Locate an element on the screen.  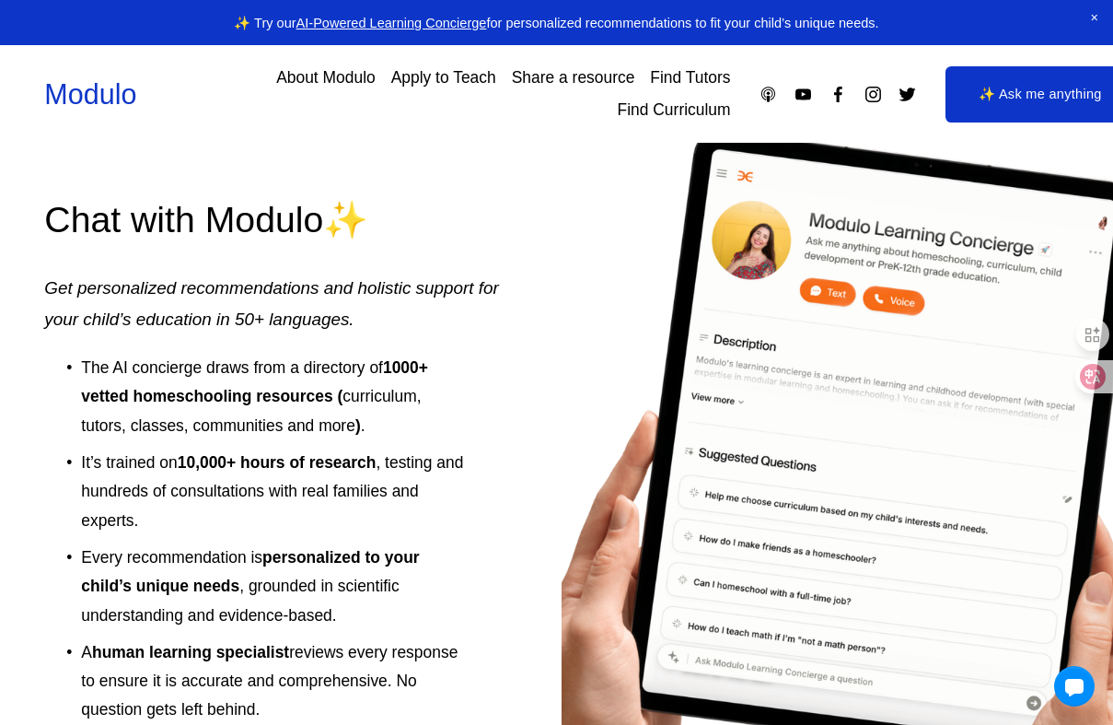
strong: 10,000+ hours of research is located at coordinates (277, 462).